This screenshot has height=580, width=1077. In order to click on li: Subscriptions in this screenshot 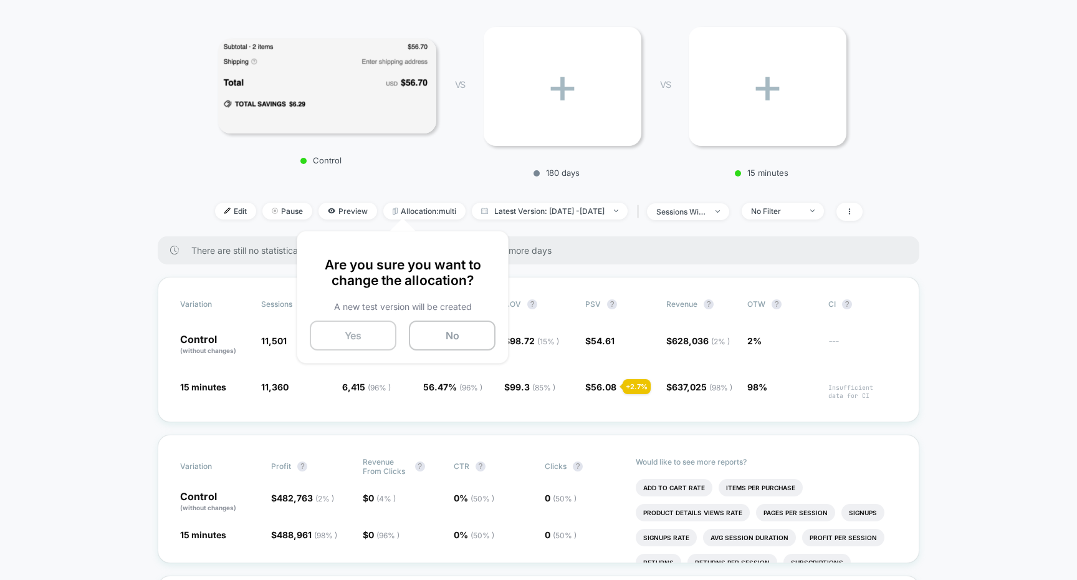, I will do `click(817, 562)`.